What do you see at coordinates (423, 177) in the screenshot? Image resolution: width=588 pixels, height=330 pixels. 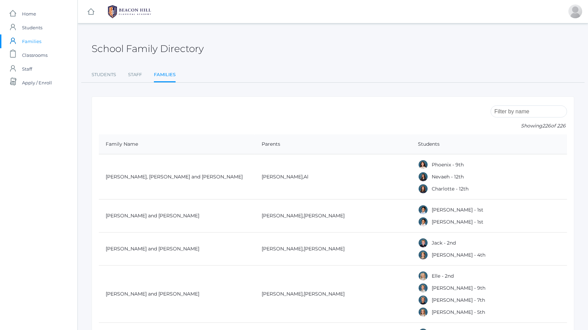 I see `div: Nevaeh Abdulla` at bounding box center [423, 177].